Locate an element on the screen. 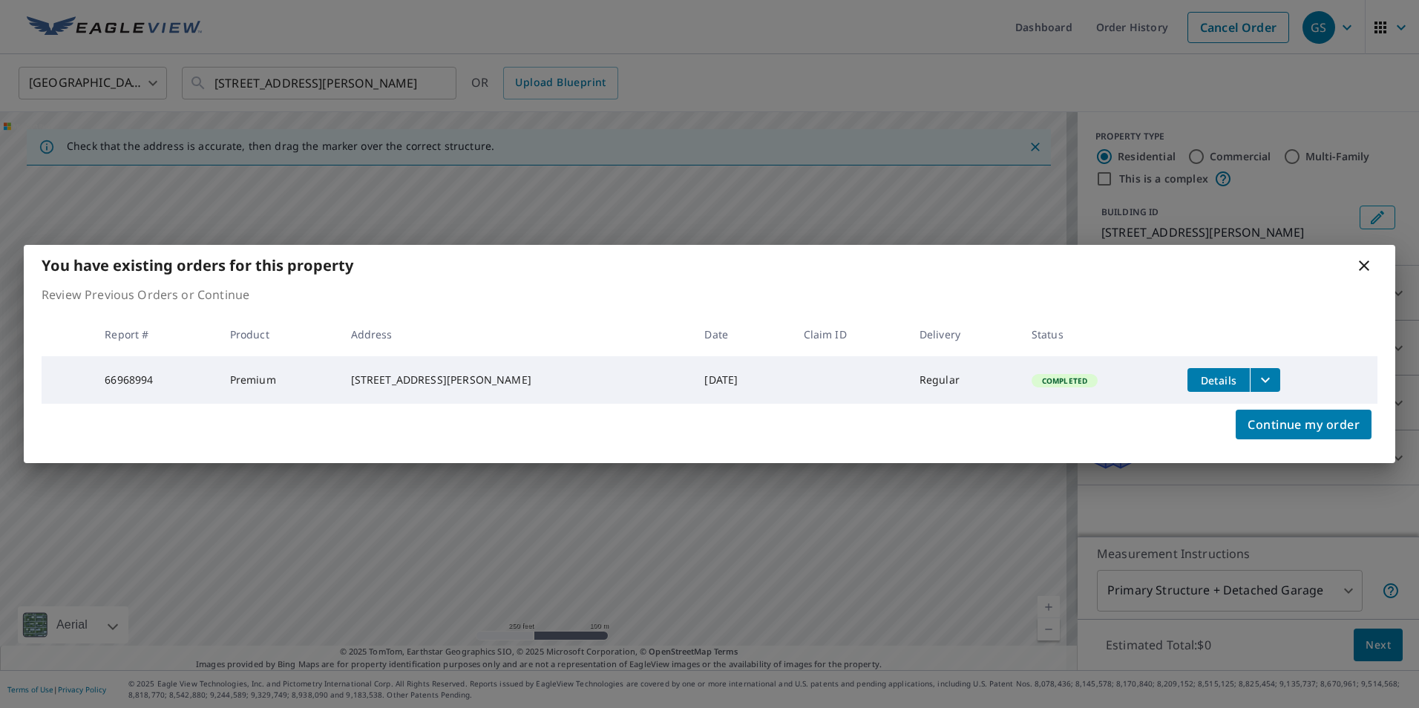  button: filesDropdownBtn-66968994 is located at coordinates (1264, 380).